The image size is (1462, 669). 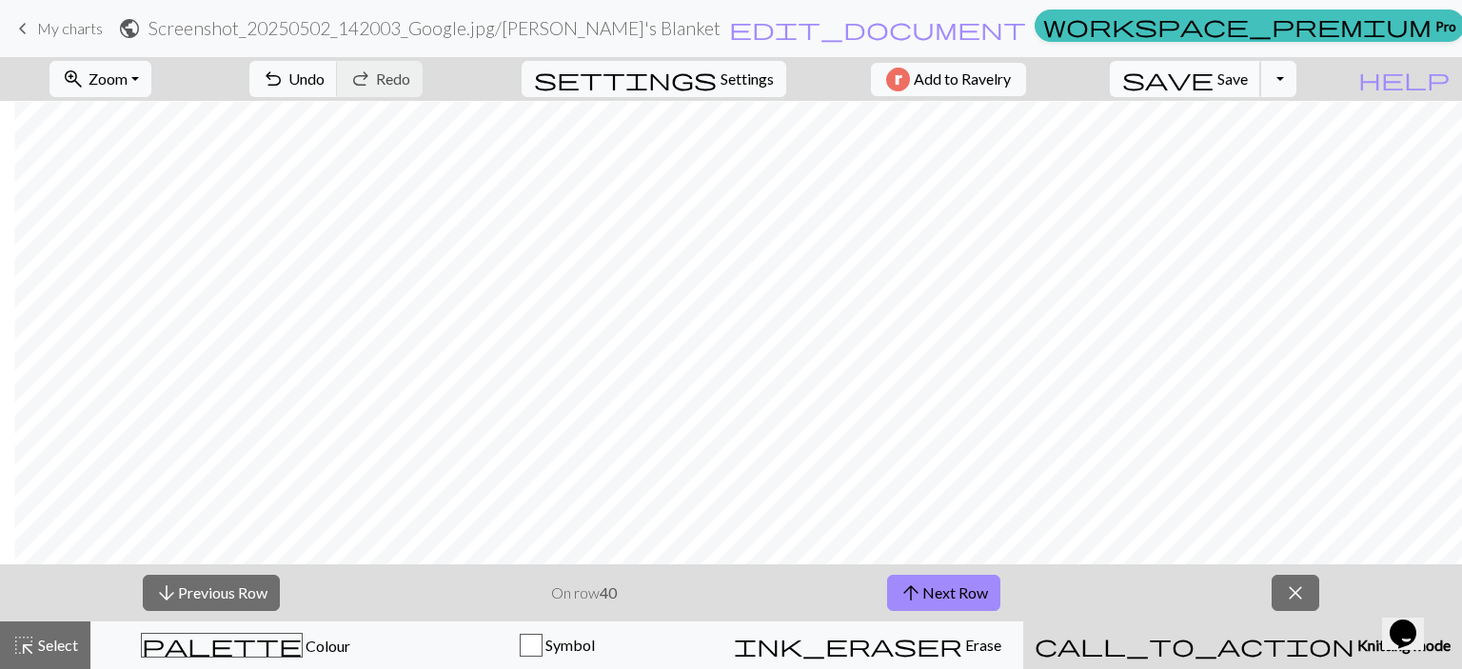 I want to click on span: ink_eraser, so click(x=848, y=645).